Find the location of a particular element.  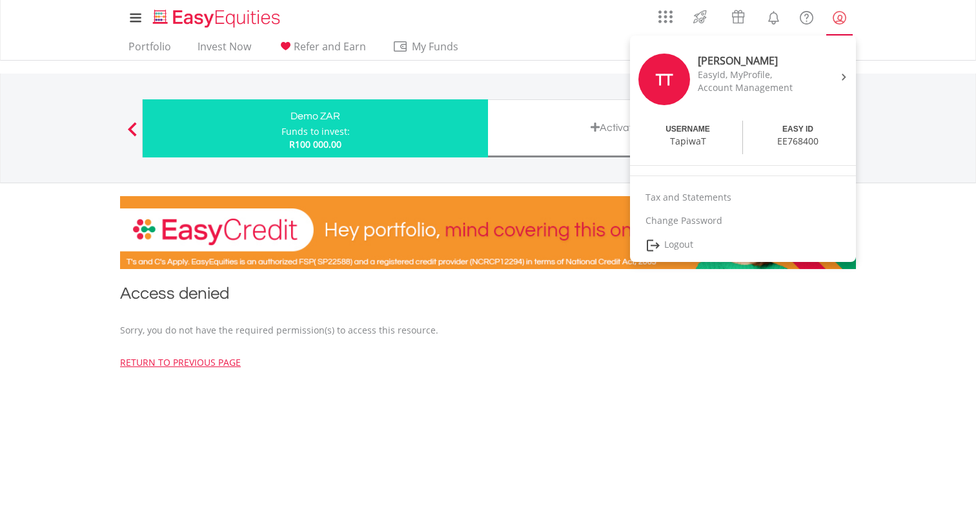

div: Demo ZAR is located at coordinates (315, 116).